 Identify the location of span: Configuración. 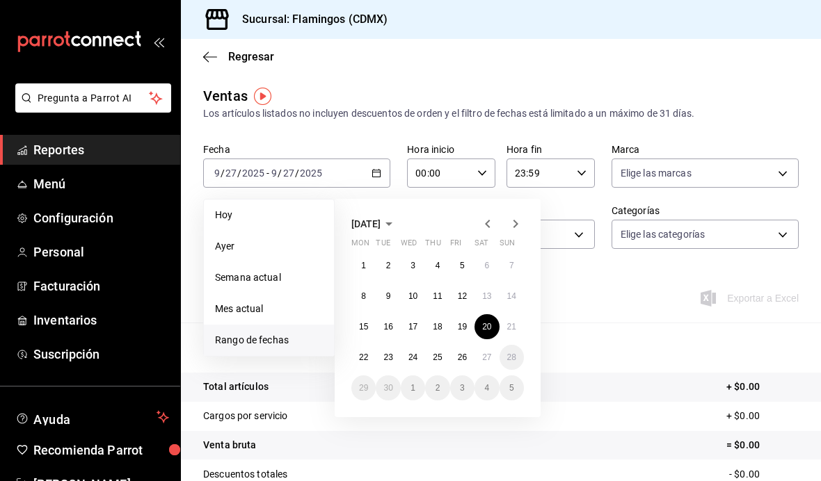
(101, 218).